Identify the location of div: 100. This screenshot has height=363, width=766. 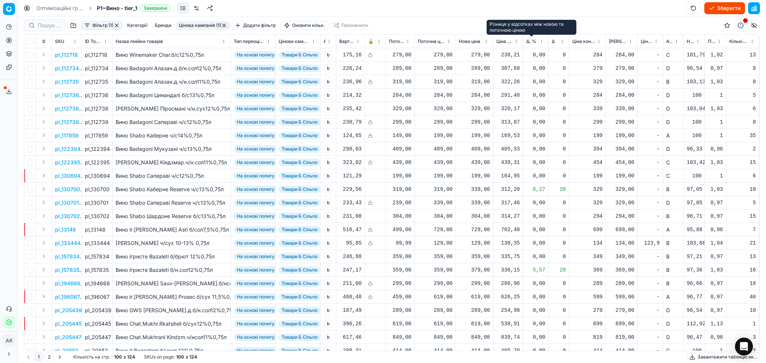
(694, 136).